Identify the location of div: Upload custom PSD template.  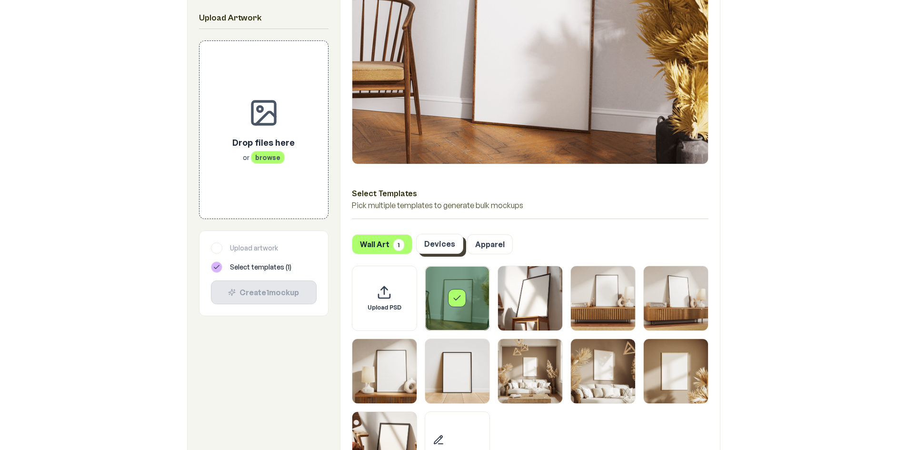
(384, 298).